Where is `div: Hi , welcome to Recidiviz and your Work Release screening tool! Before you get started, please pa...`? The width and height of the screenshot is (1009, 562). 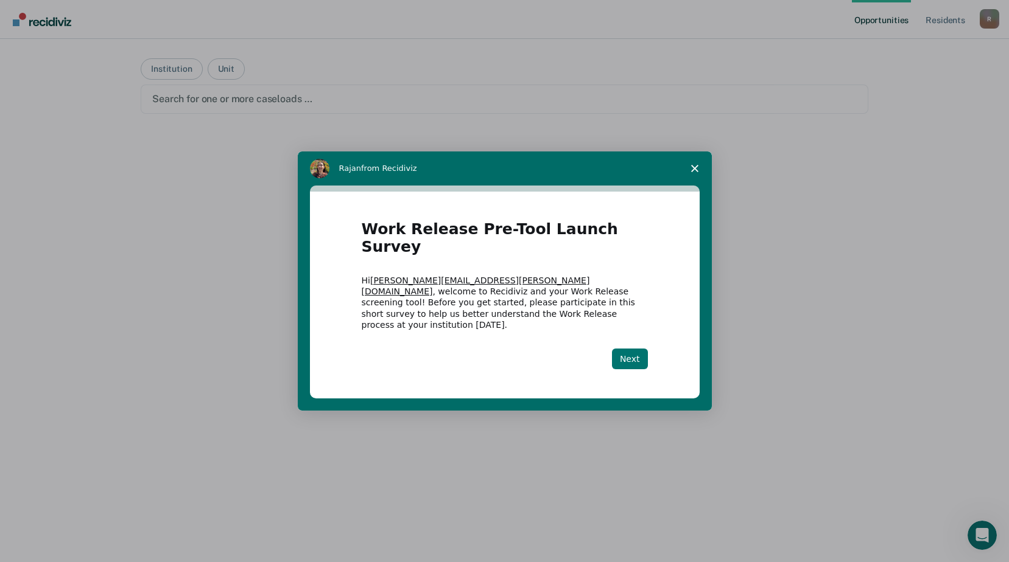
div: Hi , welcome to Recidiviz and your Work Release screening tool! Before you get started, please pa... is located at coordinates (505, 302).